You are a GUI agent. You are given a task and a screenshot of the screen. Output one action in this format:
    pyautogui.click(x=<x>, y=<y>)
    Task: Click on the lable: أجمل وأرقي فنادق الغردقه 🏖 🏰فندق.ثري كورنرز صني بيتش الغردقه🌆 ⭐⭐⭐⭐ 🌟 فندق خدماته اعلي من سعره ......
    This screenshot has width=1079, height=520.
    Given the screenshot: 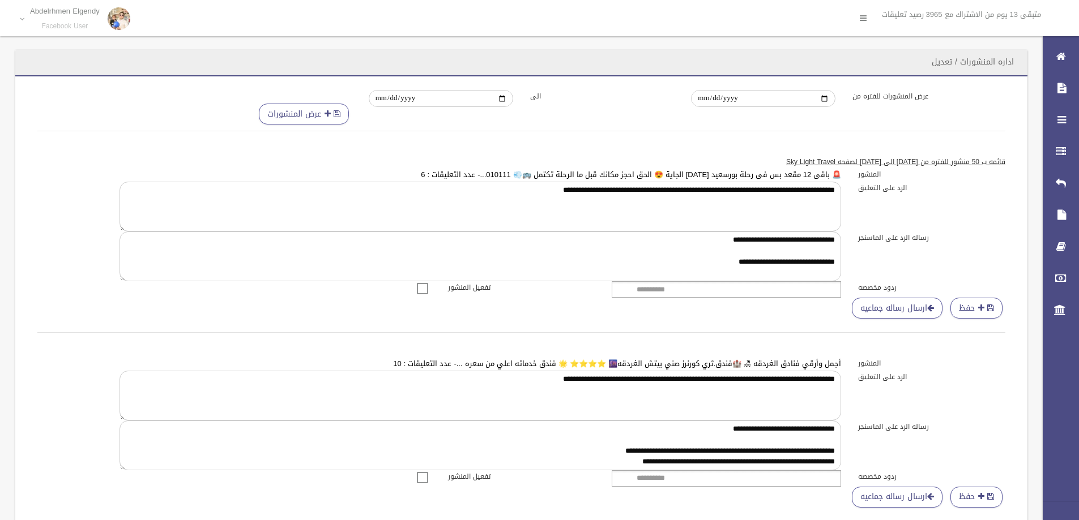 What is the action you would take?
    pyautogui.click(x=617, y=364)
    